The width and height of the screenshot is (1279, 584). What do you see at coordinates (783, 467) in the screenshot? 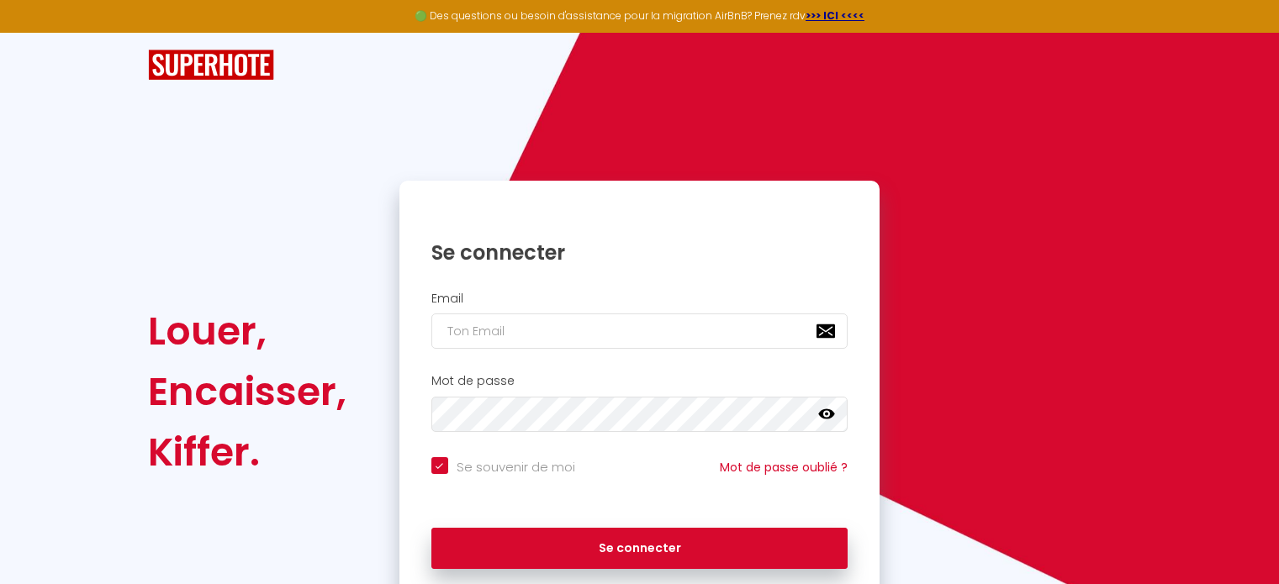
I see `a: Mot de passe oublié ?` at bounding box center [783, 467].